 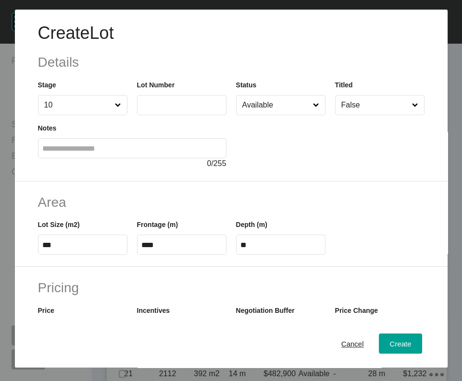 What do you see at coordinates (276, 105) in the screenshot?
I see `input: Available` at bounding box center [276, 105].